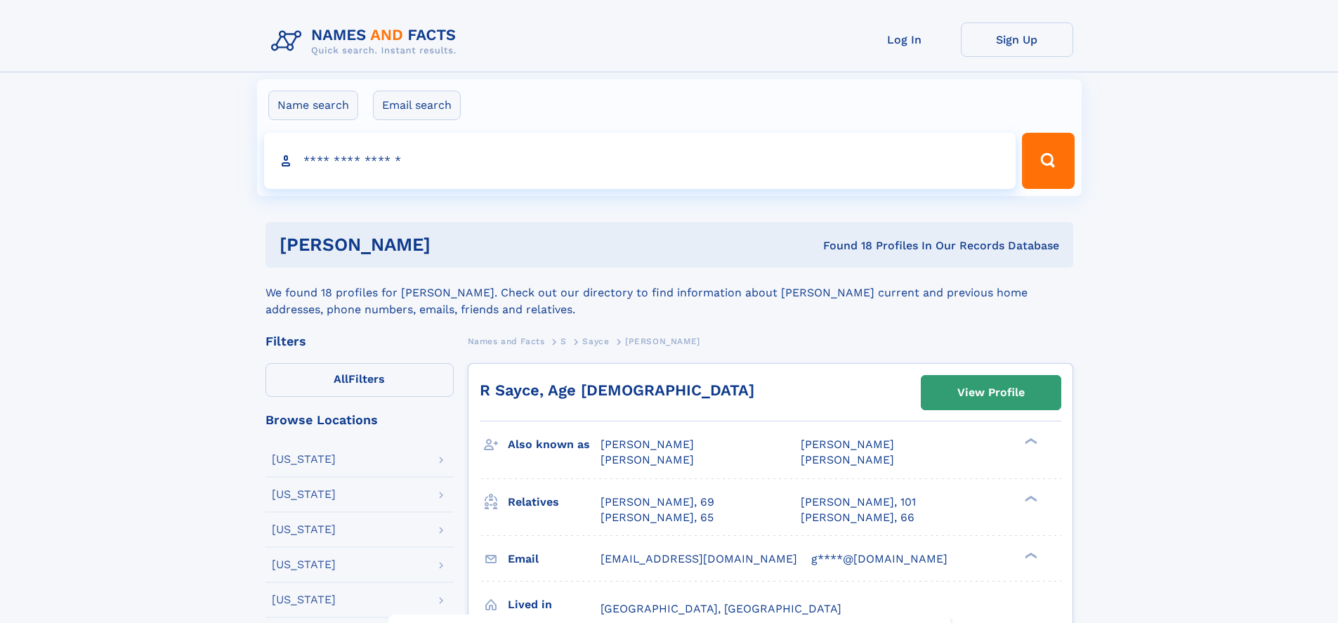 This screenshot has height=623, width=1338. What do you see at coordinates (507, 341) in the screenshot?
I see `a: Names and Facts` at bounding box center [507, 341].